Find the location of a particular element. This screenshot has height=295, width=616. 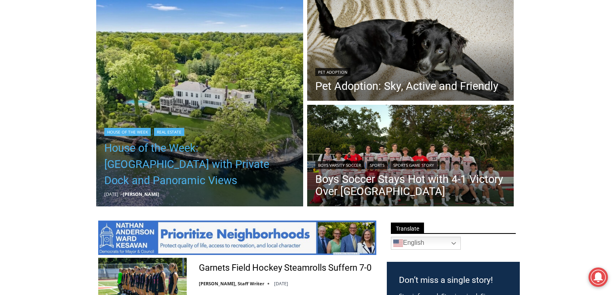

div: 5 is located at coordinates (87, 72).